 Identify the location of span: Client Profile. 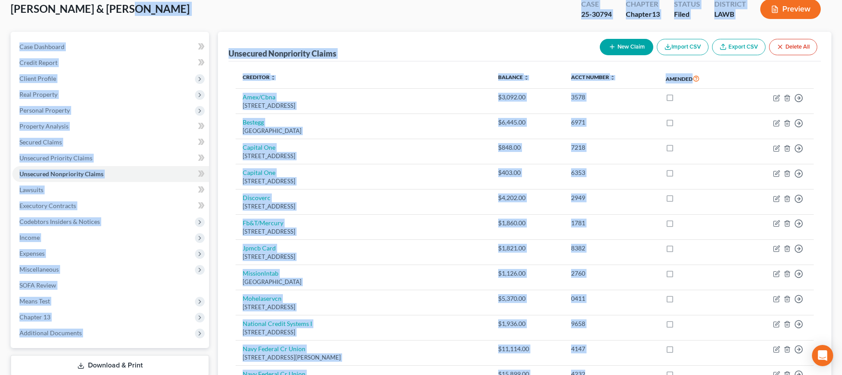
(38, 78).